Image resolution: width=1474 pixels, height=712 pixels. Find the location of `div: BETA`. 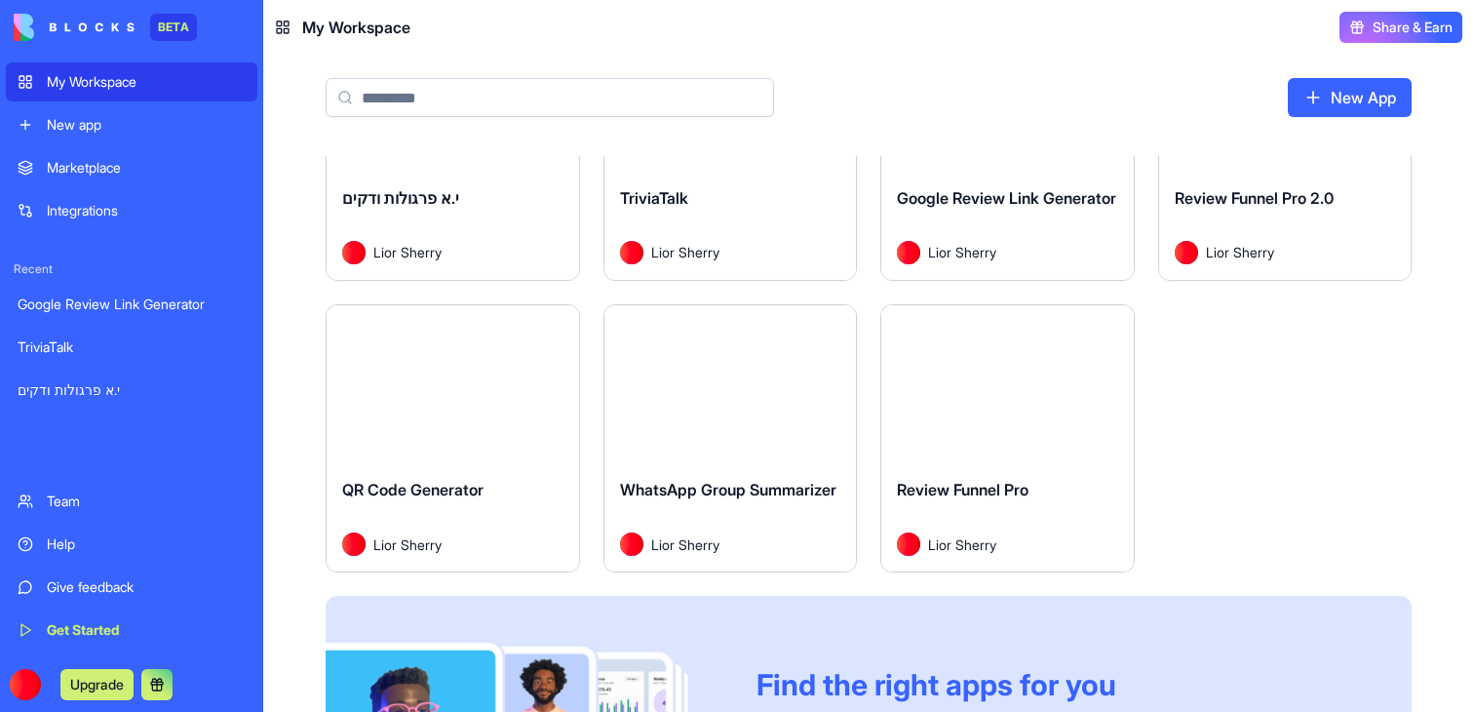

div: BETA is located at coordinates (174, 27).